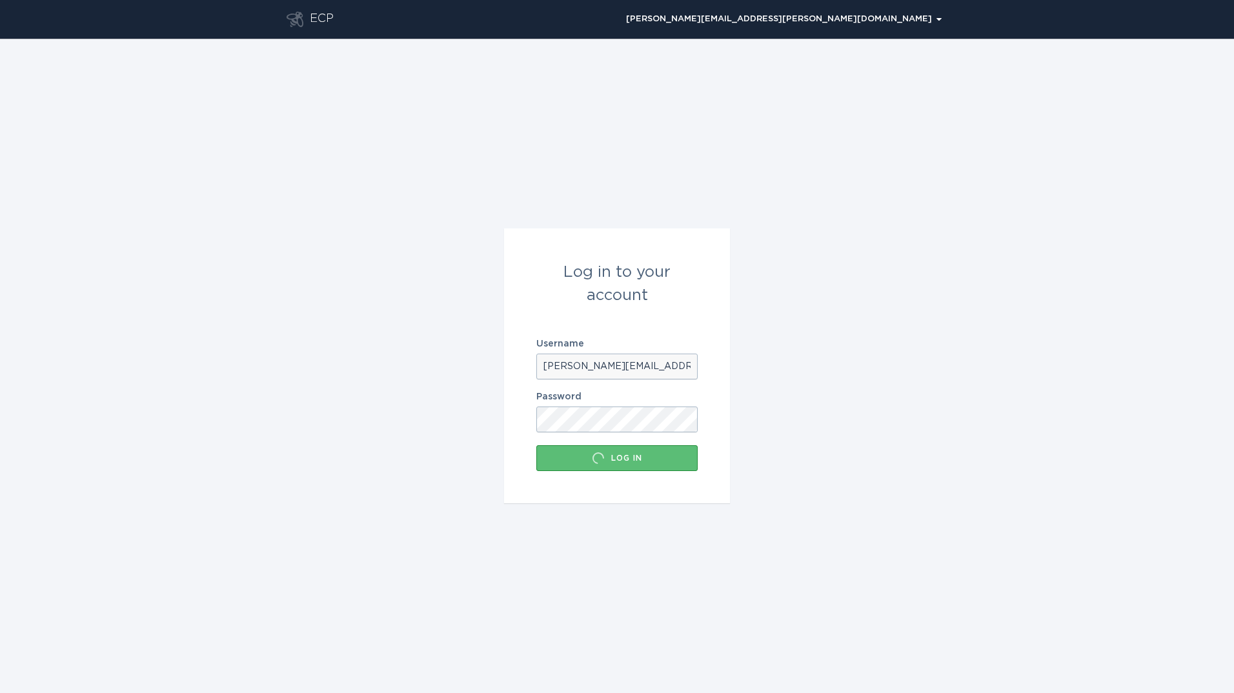 The width and height of the screenshot is (1234, 693). Describe the element at coordinates (783, 19) in the screenshot. I see `div: Popover menu` at that location.